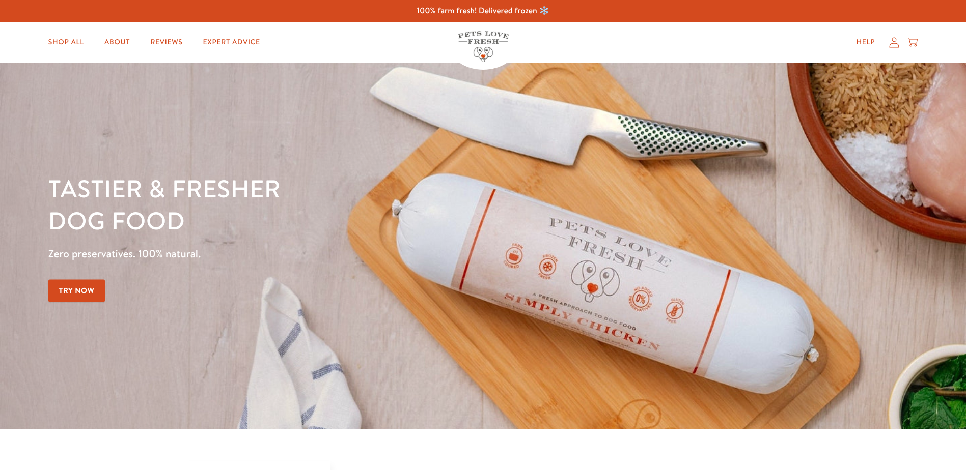 This screenshot has width=966, height=470. I want to click on a: Shop All, so click(66, 42).